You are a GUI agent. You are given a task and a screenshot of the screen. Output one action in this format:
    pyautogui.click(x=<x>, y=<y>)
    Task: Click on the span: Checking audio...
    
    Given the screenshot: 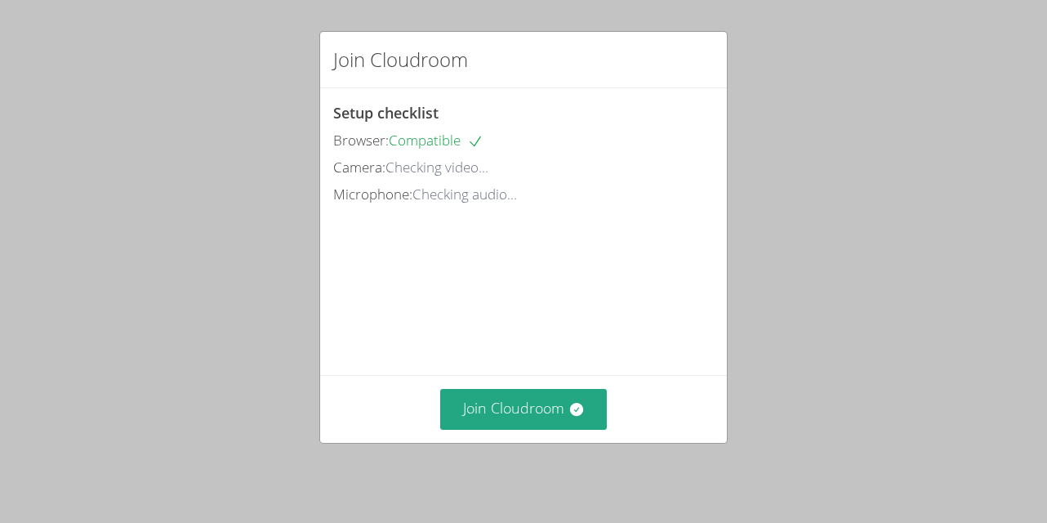 What is the action you would take?
    pyautogui.click(x=465, y=194)
    